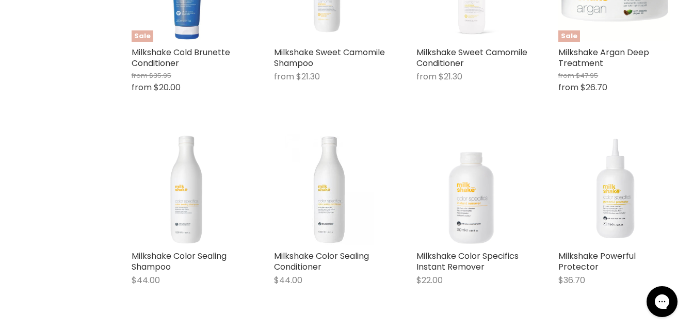 This screenshot has height=331, width=693. What do you see at coordinates (167, 87) in the screenshot?
I see `span: $20.00` at bounding box center [167, 87].